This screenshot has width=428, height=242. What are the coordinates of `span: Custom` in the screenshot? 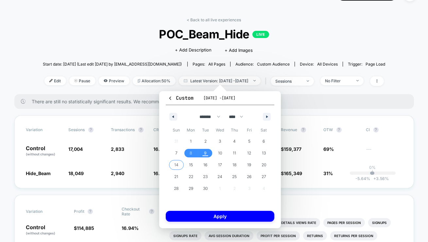 It's located at (181, 98).